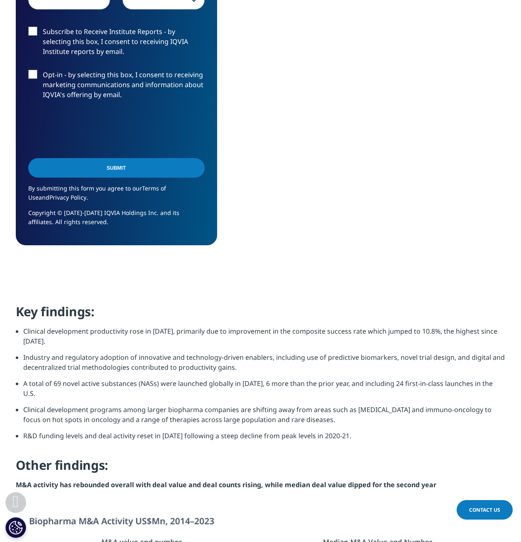 This screenshot has width=521, height=542. Describe the element at coordinates (16, 528) in the screenshot. I see `button: Cookies Settings` at that location.